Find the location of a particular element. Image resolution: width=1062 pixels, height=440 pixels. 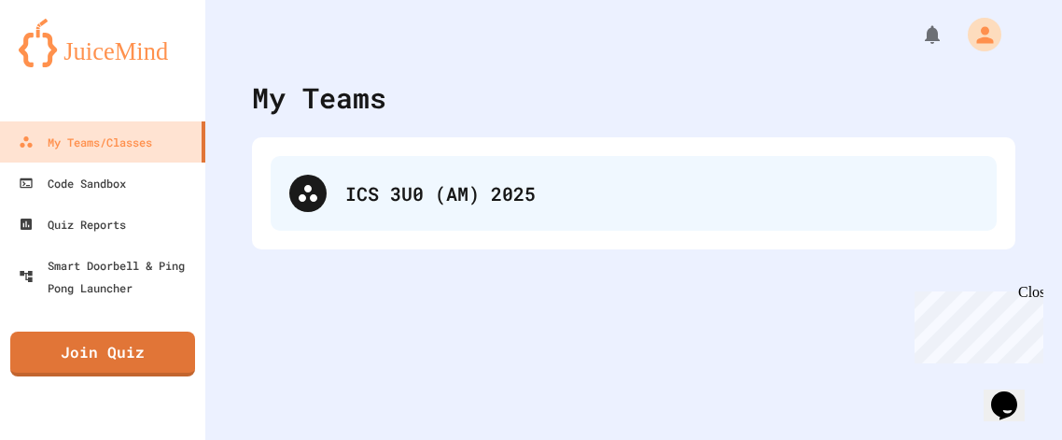

div: Chat with us now!Close is located at coordinates (68, 63).